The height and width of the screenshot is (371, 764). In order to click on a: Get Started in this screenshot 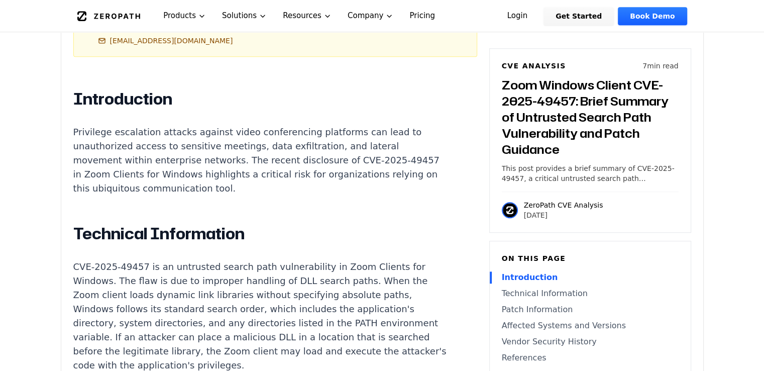, I will do `click(578, 16)`.